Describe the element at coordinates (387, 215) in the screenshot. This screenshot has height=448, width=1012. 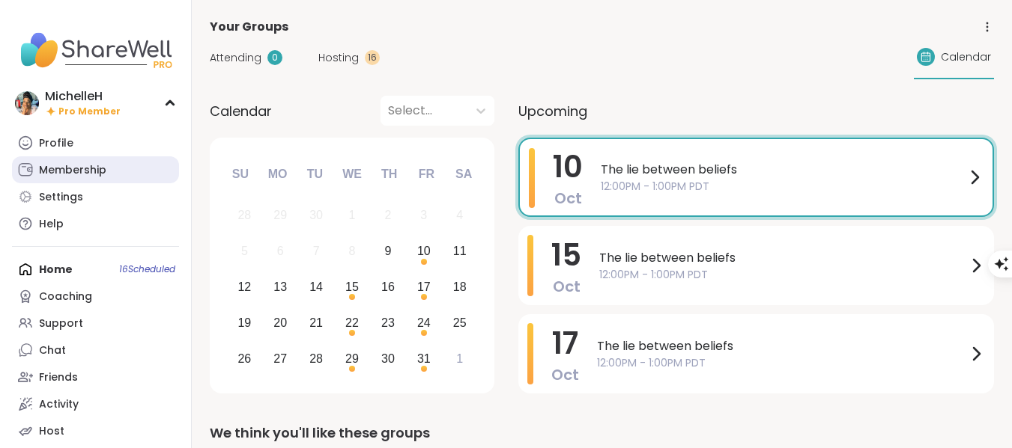
I see `div: 2` at that location.